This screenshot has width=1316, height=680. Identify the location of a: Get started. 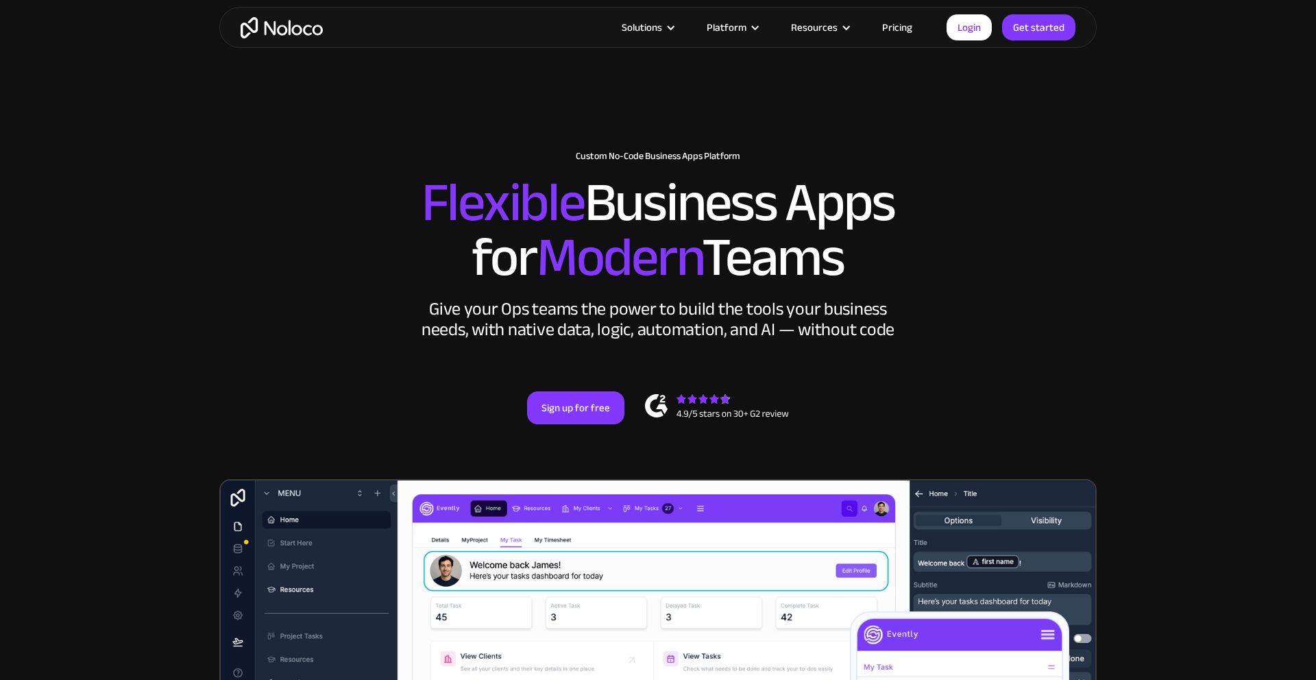
(1038, 27).